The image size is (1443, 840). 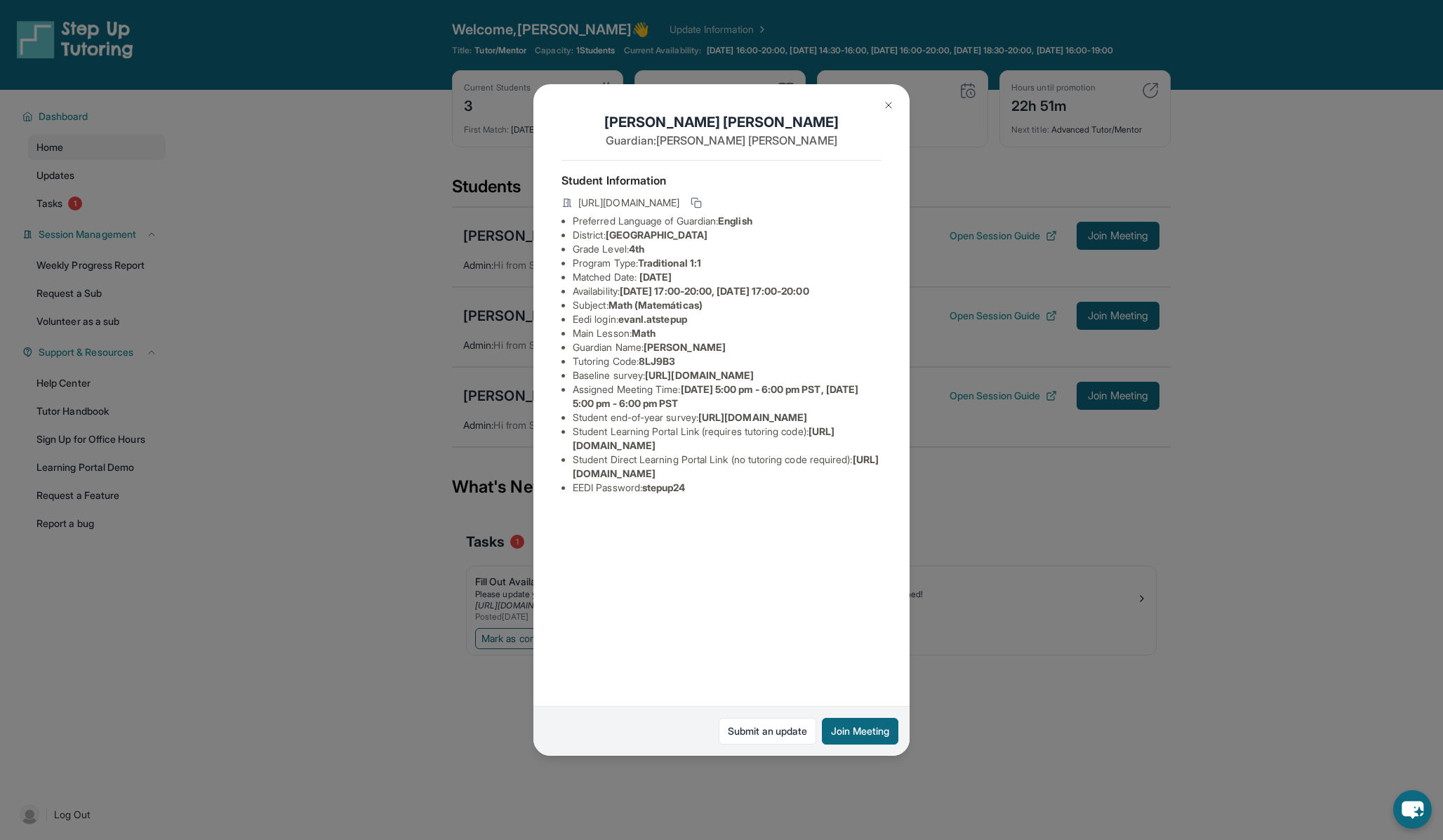 I want to click on button: Copy link, so click(x=696, y=203).